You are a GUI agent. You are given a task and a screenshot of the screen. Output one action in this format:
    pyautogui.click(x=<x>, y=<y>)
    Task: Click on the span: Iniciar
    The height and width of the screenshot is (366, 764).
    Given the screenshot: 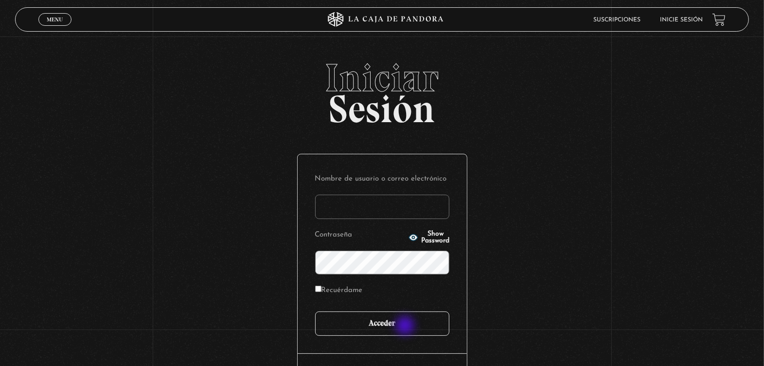 What is the action you would take?
    pyautogui.click(x=382, y=78)
    